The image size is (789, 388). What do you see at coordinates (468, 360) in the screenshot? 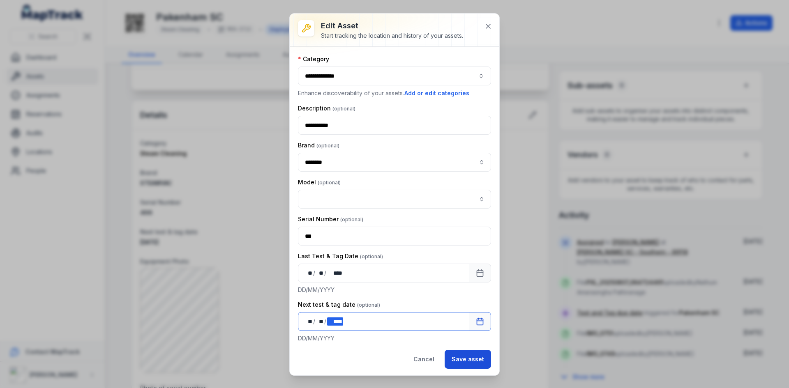
I see `button: Save asset` at bounding box center [468, 360].